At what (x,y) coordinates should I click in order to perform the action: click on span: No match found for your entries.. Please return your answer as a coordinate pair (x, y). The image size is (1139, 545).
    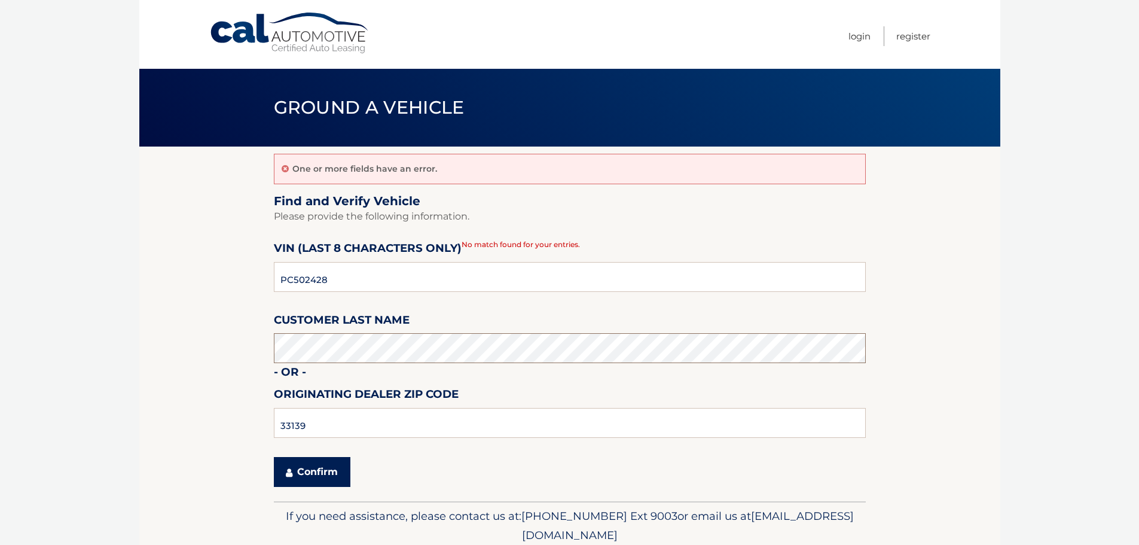
    Looking at the image, I should click on (521, 244).